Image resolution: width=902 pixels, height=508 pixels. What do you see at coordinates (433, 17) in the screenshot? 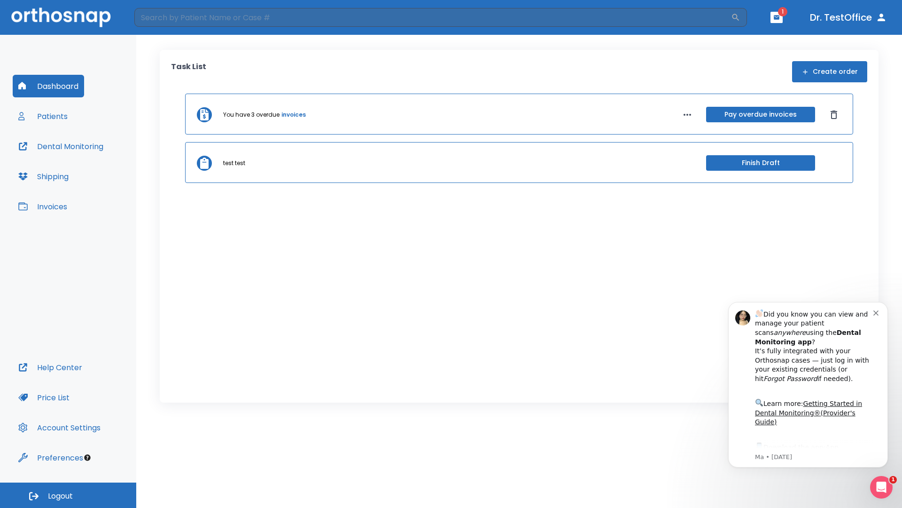
I see `input: Search by Patient Name or Case #` at bounding box center [433, 17].